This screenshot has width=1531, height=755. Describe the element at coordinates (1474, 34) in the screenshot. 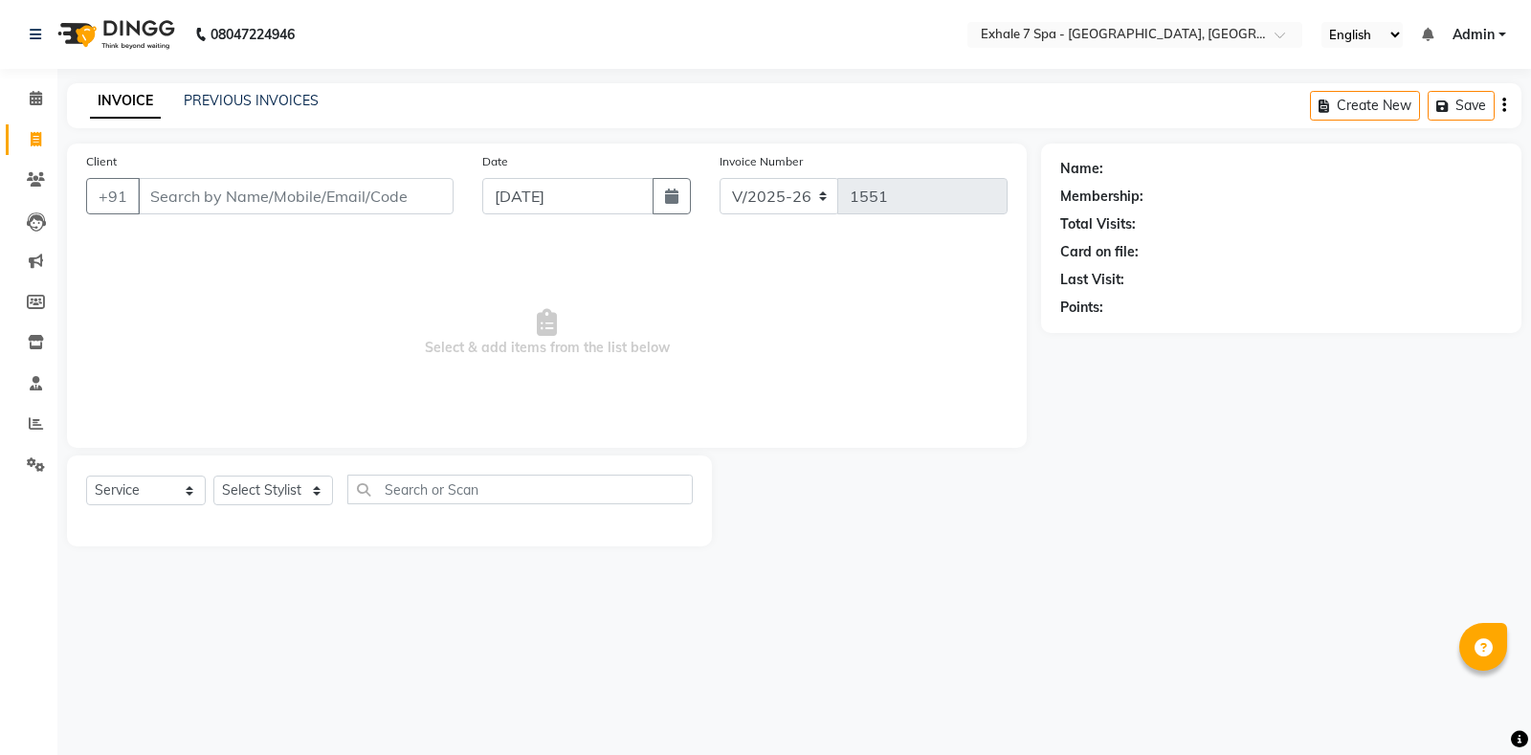

I see `span: Admin` at that location.